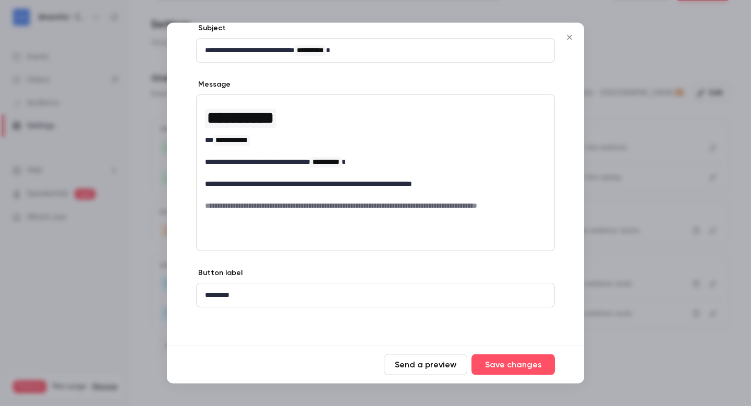 Image resolution: width=751 pixels, height=406 pixels. Describe the element at coordinates (211, 29) in the screenshot. I see `label: Subject` at that location.